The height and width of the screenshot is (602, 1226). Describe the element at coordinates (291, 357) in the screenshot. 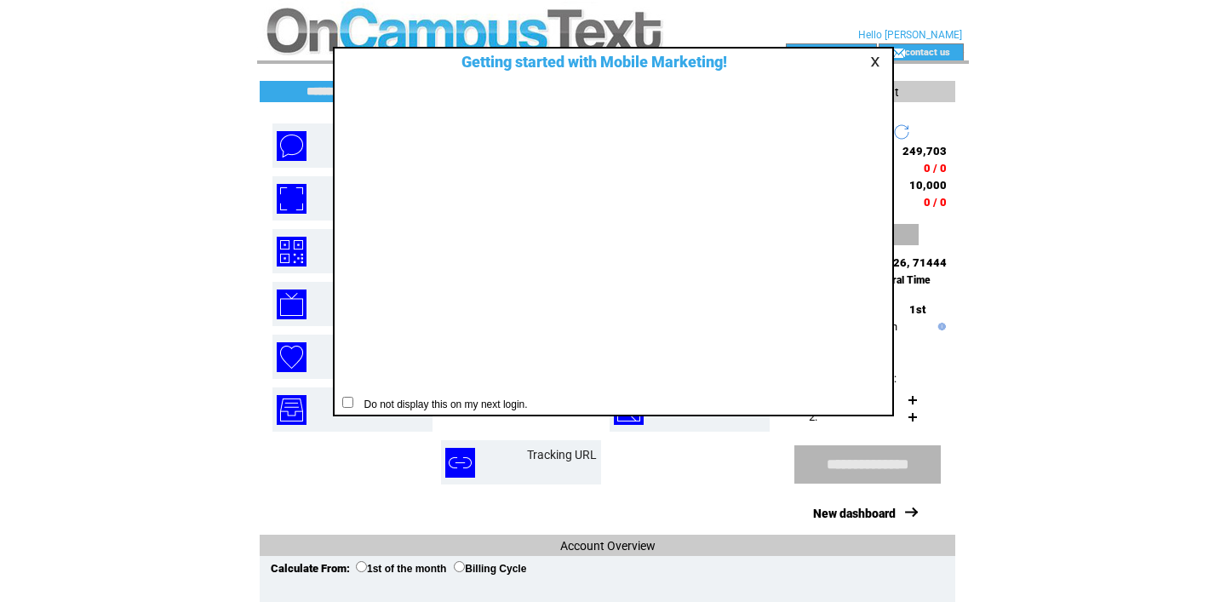

I see `img: birthday-wishes.png` at that location.